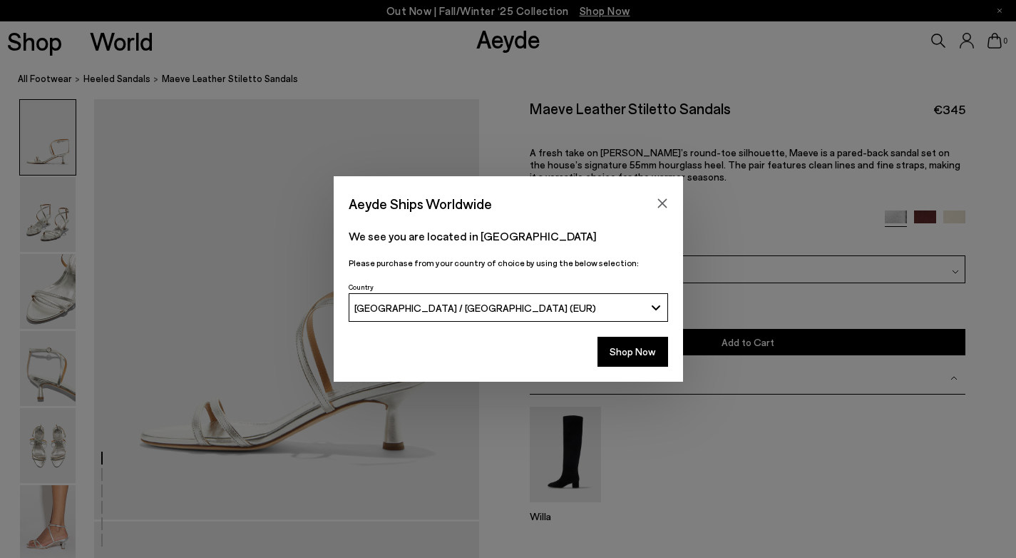 This screenshot has height=558, width=1016. Describe the element at coordinates (663, 203) in the screenshot. I see `button: Close` at that location.